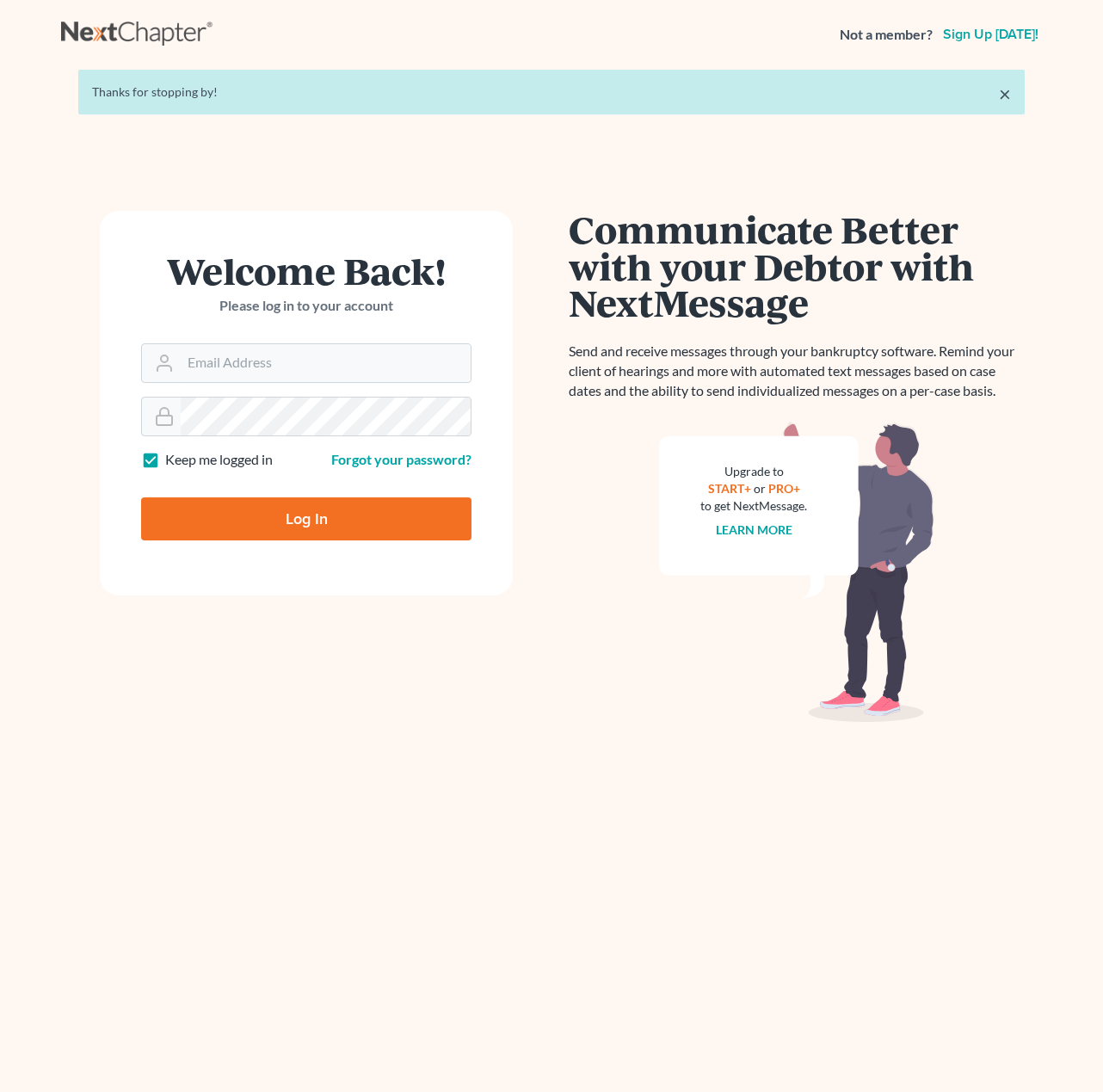 Image resolution: width=1103 pixels, height=1092 pixels. What do you see at coordinates (219, 460) in the screenshot?
I see `label: Keep me logged in` at bounding box center [219, 460].